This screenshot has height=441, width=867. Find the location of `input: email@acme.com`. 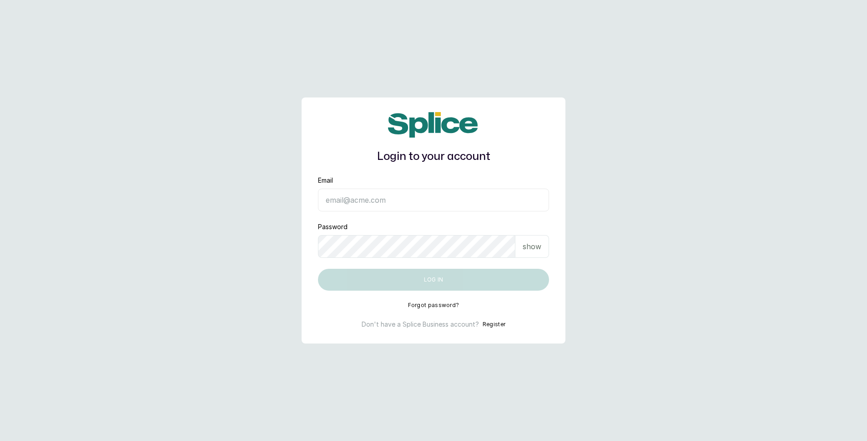

input: email@acme.com is located at coordinates (434, 200).